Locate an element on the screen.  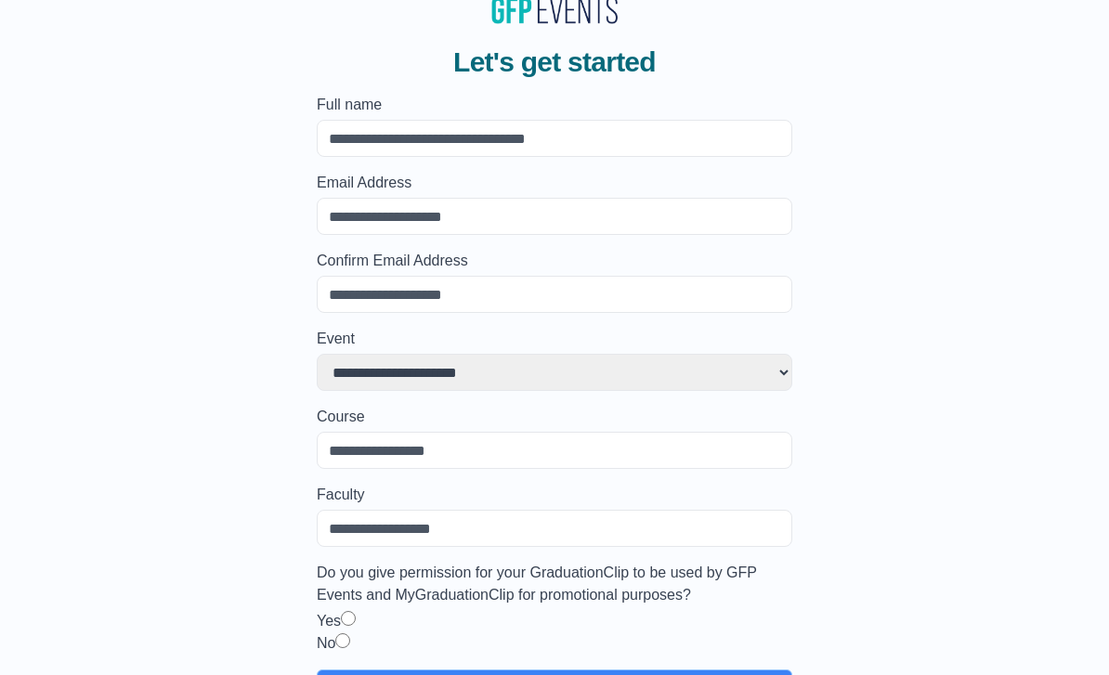
label: No is located at coordinates (326, 643).